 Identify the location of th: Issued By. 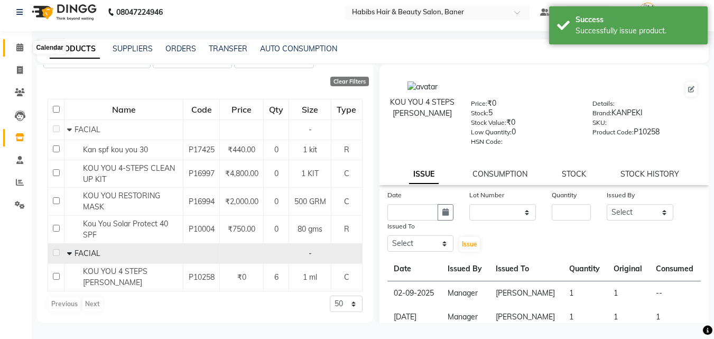
(465, 269).